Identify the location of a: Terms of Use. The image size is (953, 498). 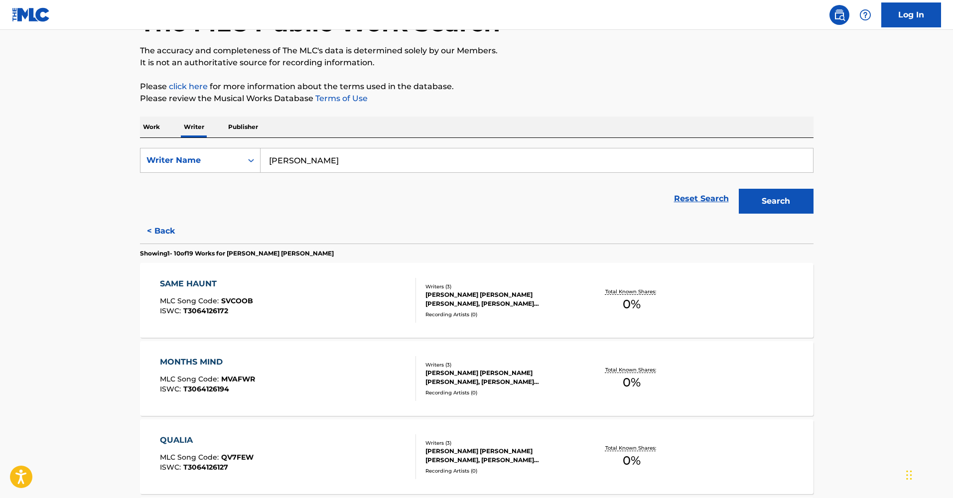
(340, 98).